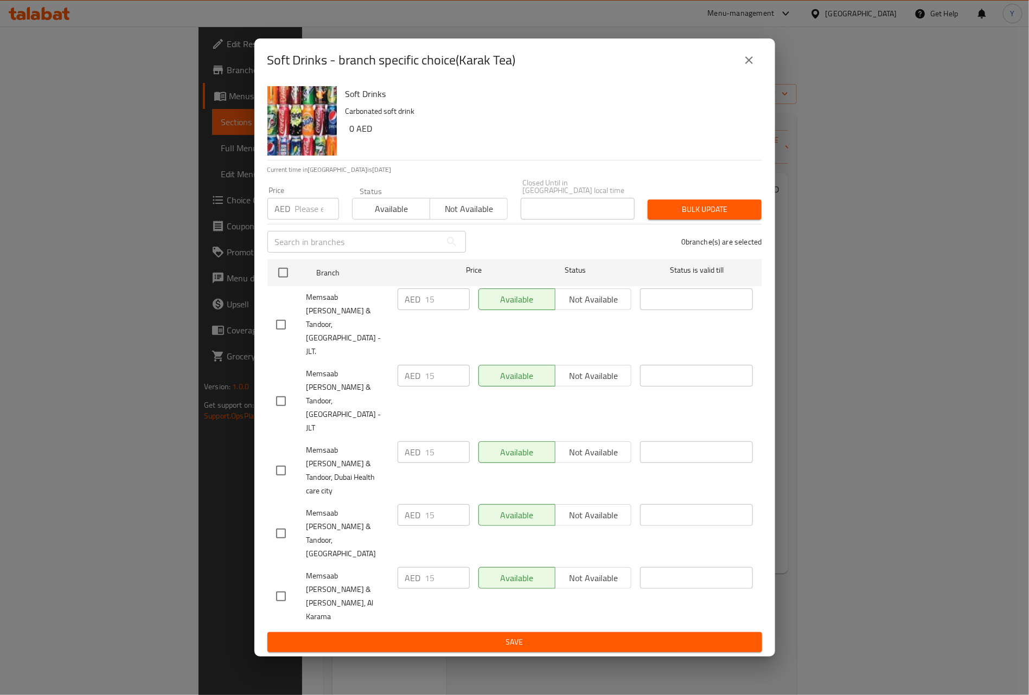 The image size is (1029, 695). Describe the element at coordinates (721, 242) in the screenshot. I see `p: 0 branche(s) are selected` at that location.